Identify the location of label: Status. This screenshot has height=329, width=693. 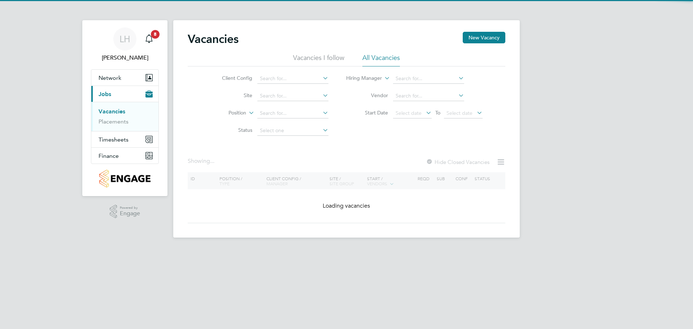
(231, 130).